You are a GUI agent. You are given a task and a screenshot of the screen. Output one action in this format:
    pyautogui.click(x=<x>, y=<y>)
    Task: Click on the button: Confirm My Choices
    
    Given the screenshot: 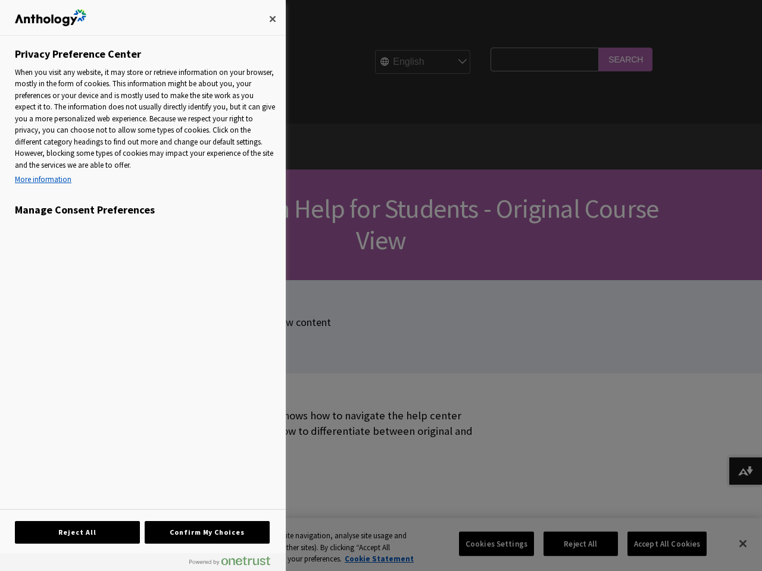 What is the action you would take?
    pyautogui.click(x=207, y=532)
    